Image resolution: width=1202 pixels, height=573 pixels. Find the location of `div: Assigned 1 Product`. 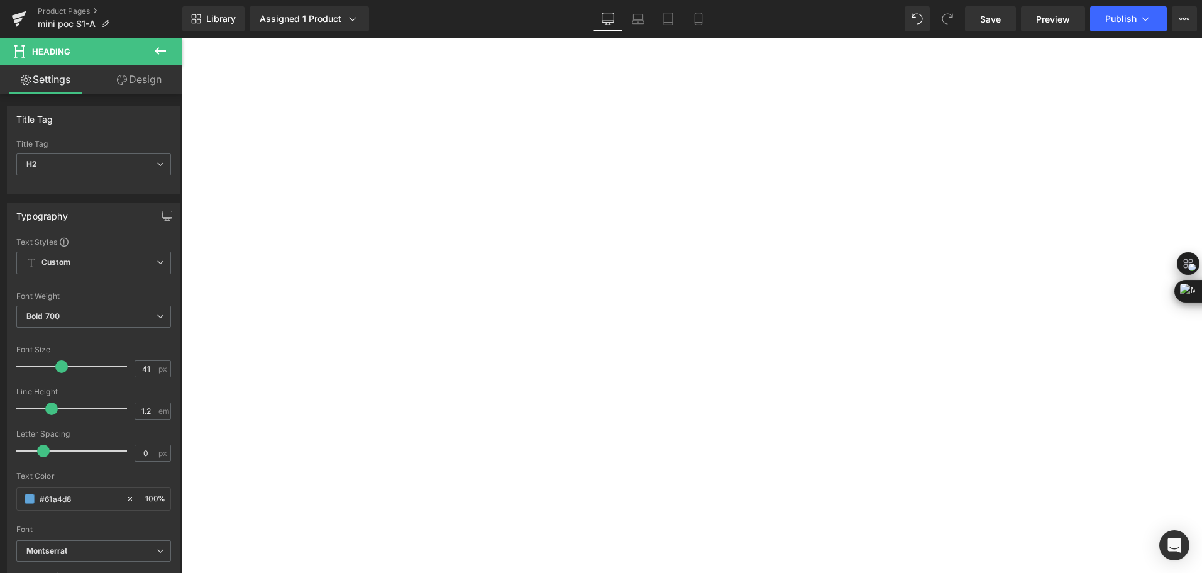

div: Assigned 1 Product is located at coordinates (309, 19).